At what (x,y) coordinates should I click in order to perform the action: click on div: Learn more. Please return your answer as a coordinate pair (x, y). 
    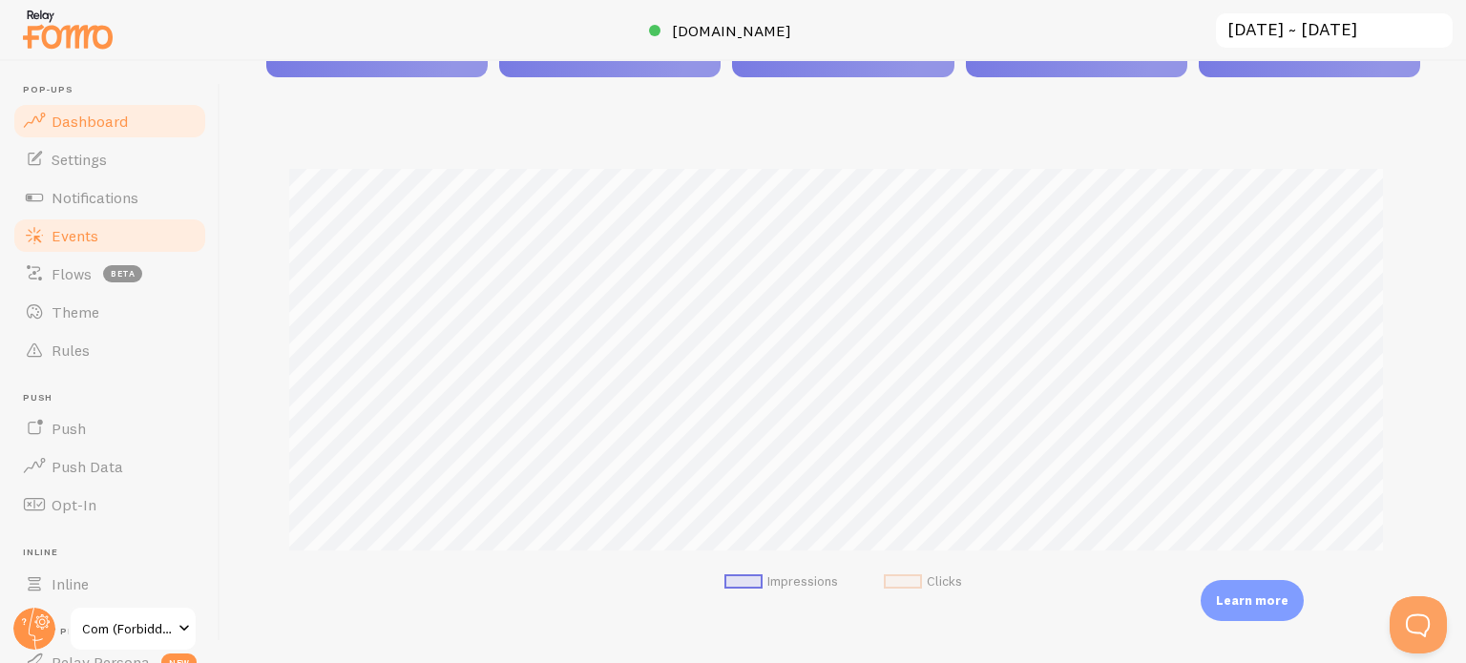
    Looking at the image, I should click on (1252, 600).